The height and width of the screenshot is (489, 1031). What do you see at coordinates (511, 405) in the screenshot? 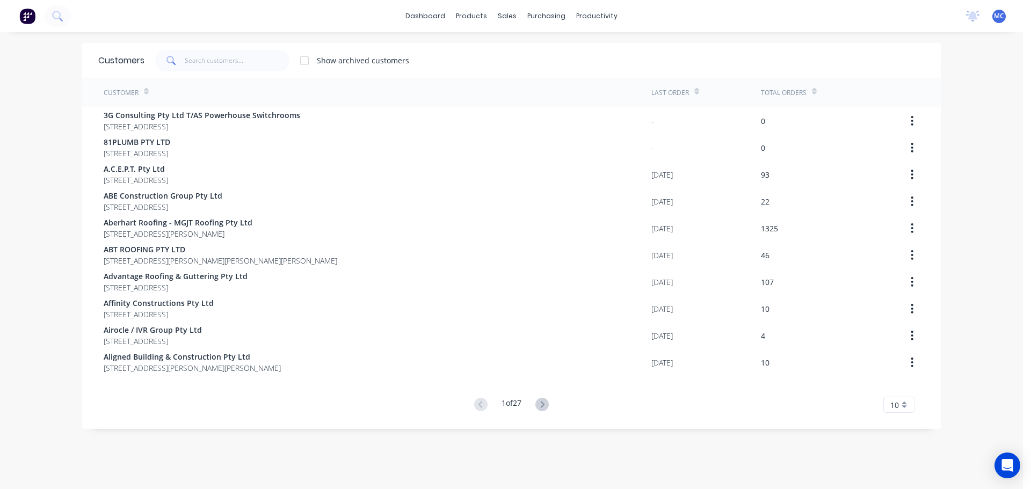
I see `div: 1 of 27` at bounding box center [511, 405].